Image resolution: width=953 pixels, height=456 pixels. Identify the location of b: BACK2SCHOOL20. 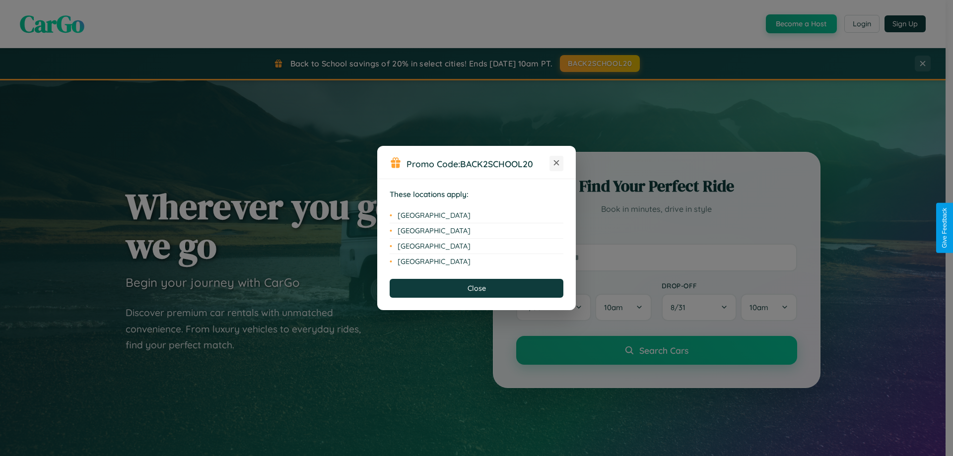
(496, 164).